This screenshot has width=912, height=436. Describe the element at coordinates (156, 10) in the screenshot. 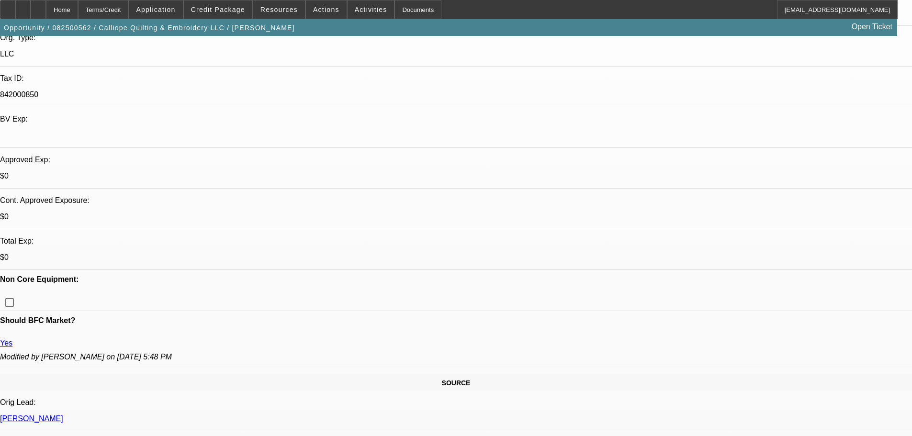

I see `span: Application` at that location.